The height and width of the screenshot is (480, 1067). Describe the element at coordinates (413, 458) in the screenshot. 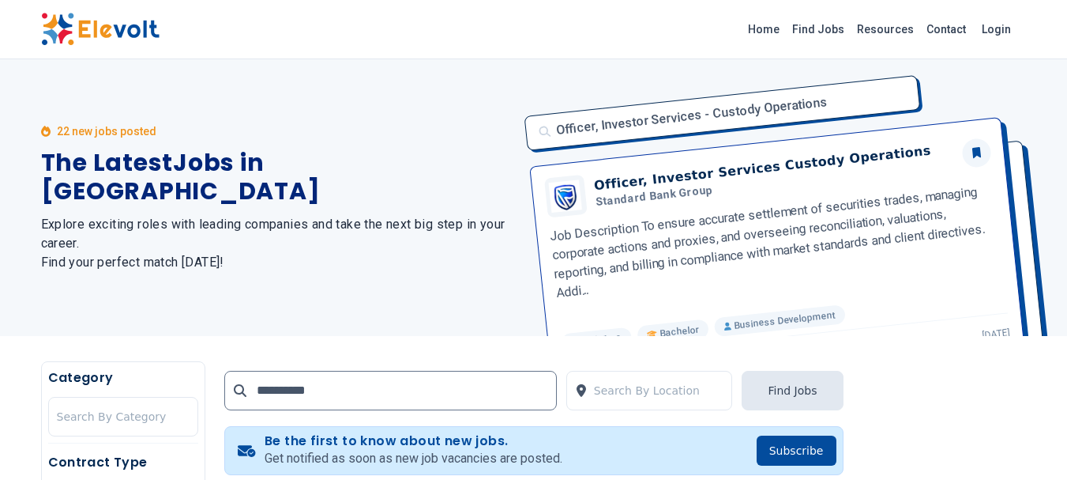

I see `p: Get notified as soon as new job vacancies are posted.` at that location.